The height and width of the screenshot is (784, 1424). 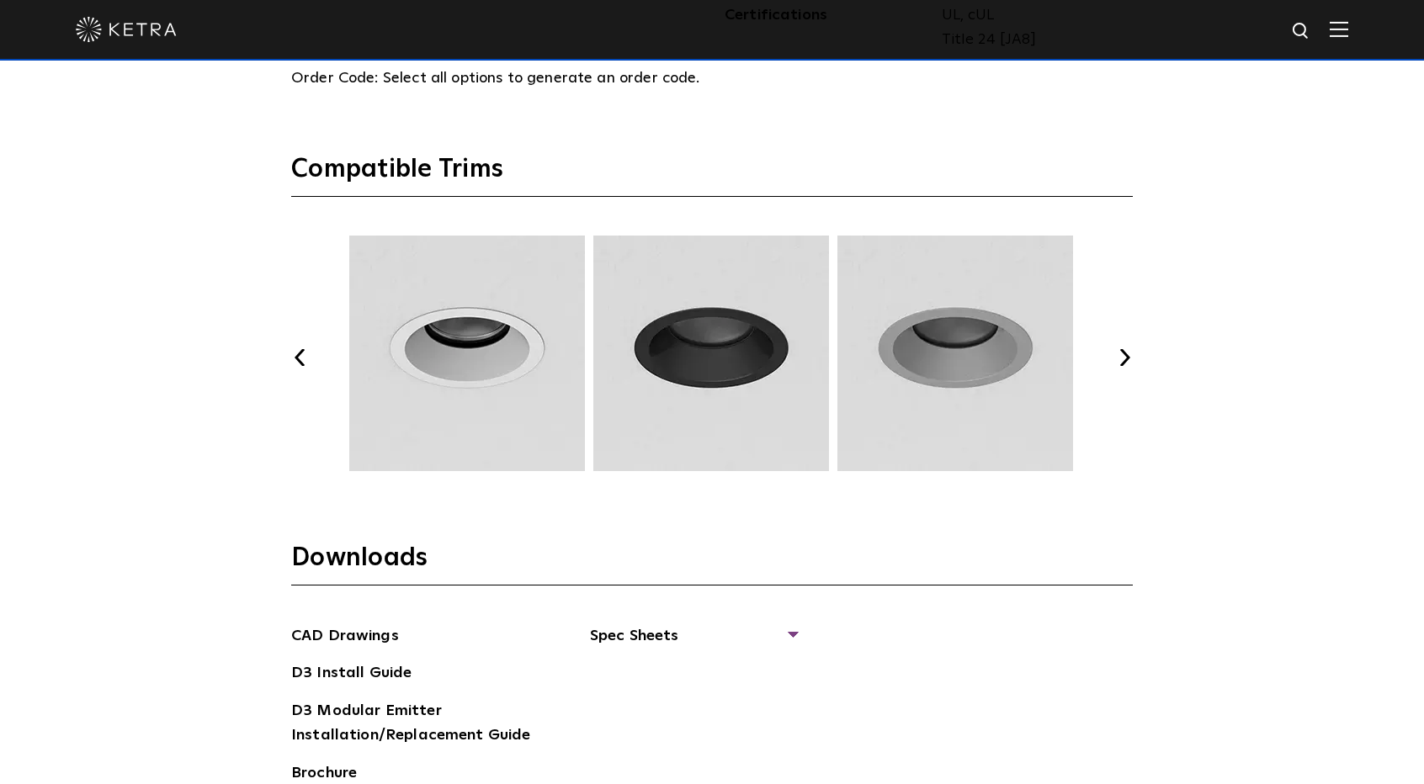 What do you see at coordinates (1339, 29) in the screenshot?
I see `img: Hamburger%20Nav.svg` at bounding box center [1339, 29].